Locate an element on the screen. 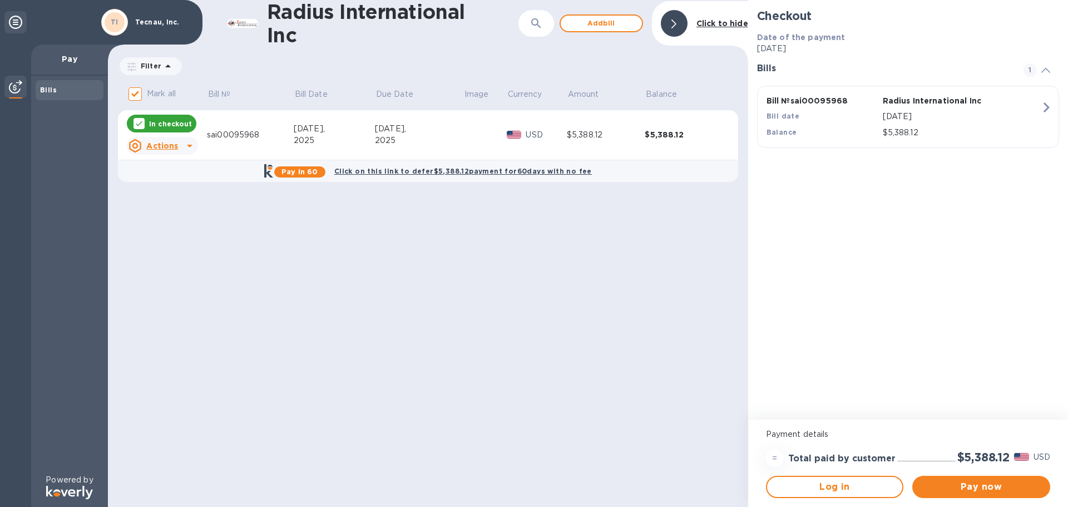  p: $5,388.12 is located at coordinates (962, 132).